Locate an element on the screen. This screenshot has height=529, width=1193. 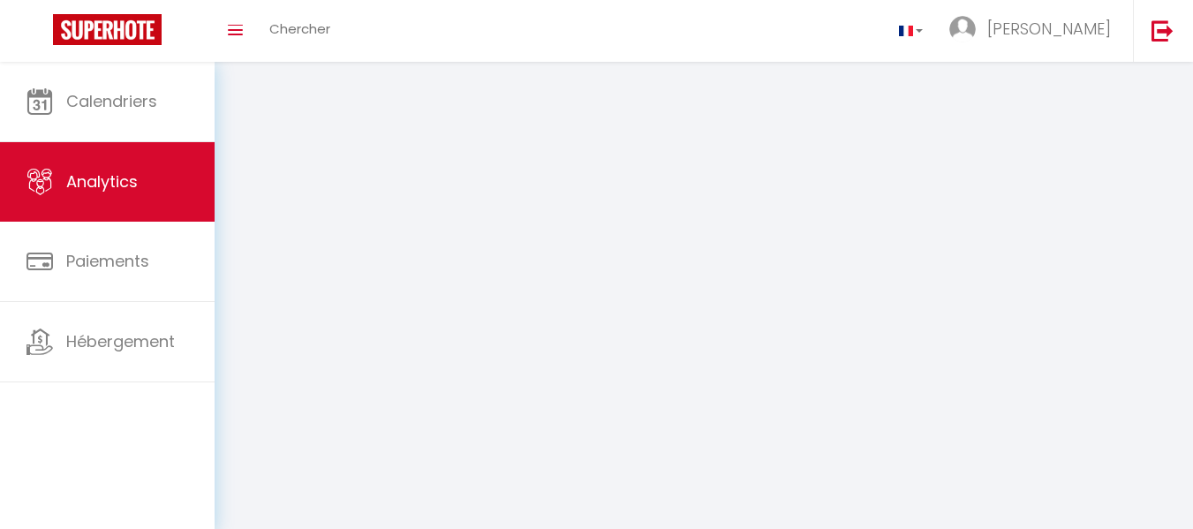
button: Ouvrir le widget de chat LiveChat is located at coordinates (41, 34).